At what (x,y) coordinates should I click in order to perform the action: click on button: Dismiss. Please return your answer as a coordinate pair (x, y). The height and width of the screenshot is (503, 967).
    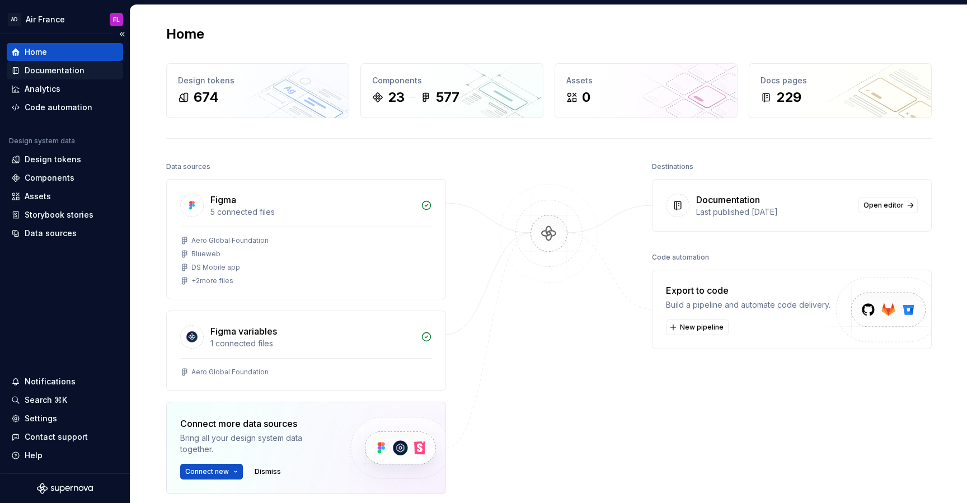
    Looking at the image, I should click on (268, 472).